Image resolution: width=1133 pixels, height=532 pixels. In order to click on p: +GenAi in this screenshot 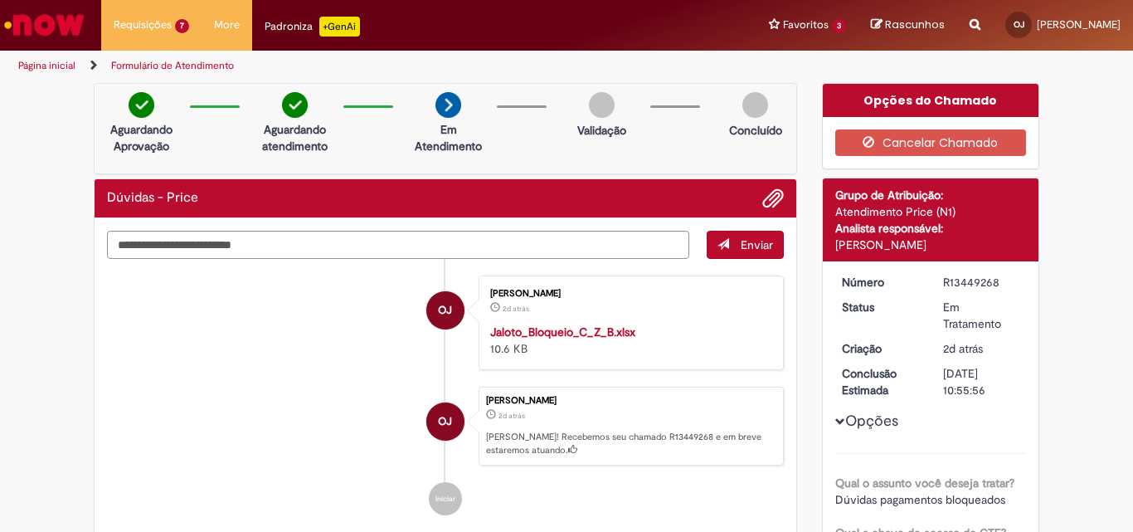, I will do `click(339, 27)`.